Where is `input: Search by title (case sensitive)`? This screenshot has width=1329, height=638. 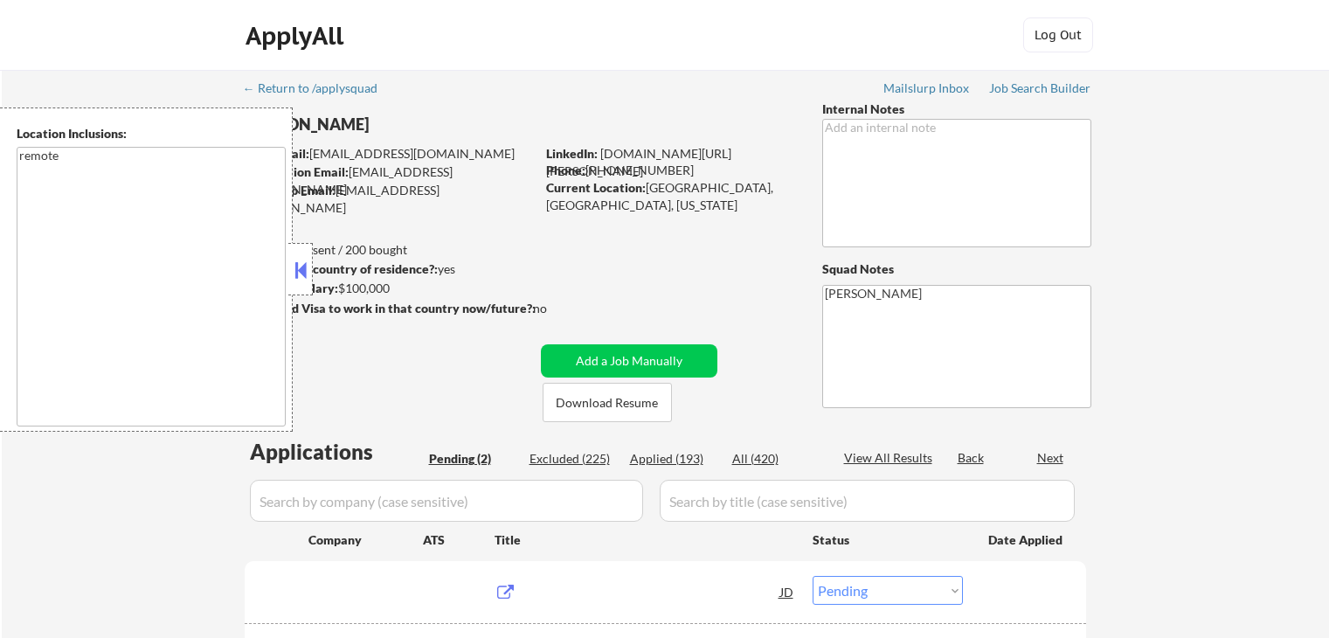 input: Search by title (case sensitive) is located at coordinates (867, 501).